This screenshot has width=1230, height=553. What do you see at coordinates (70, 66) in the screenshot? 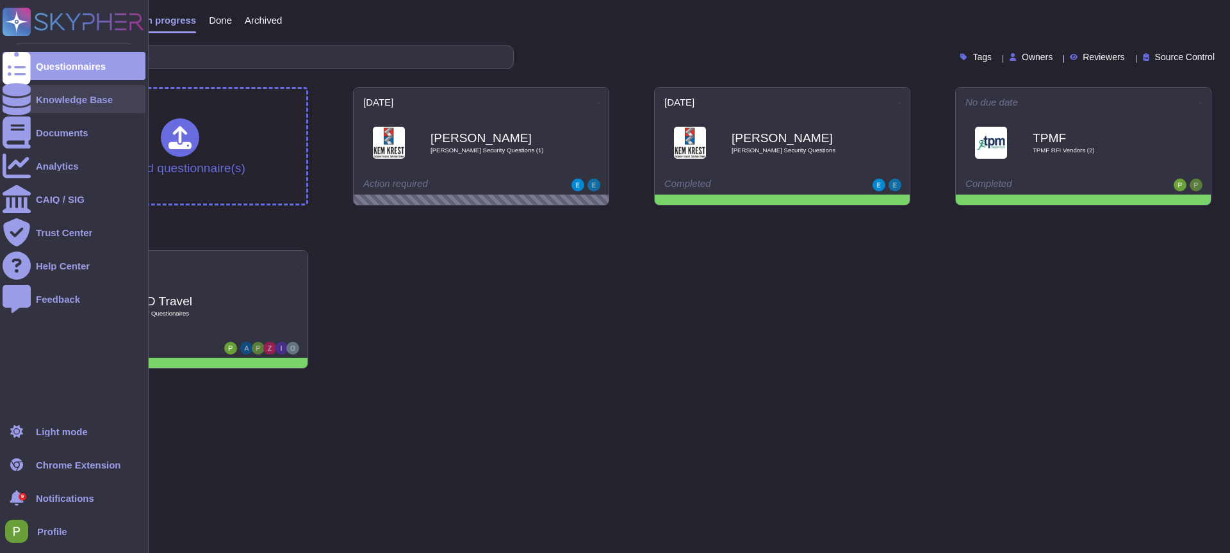
I see `div: Questionnaires` at bounding box center [70, 66].